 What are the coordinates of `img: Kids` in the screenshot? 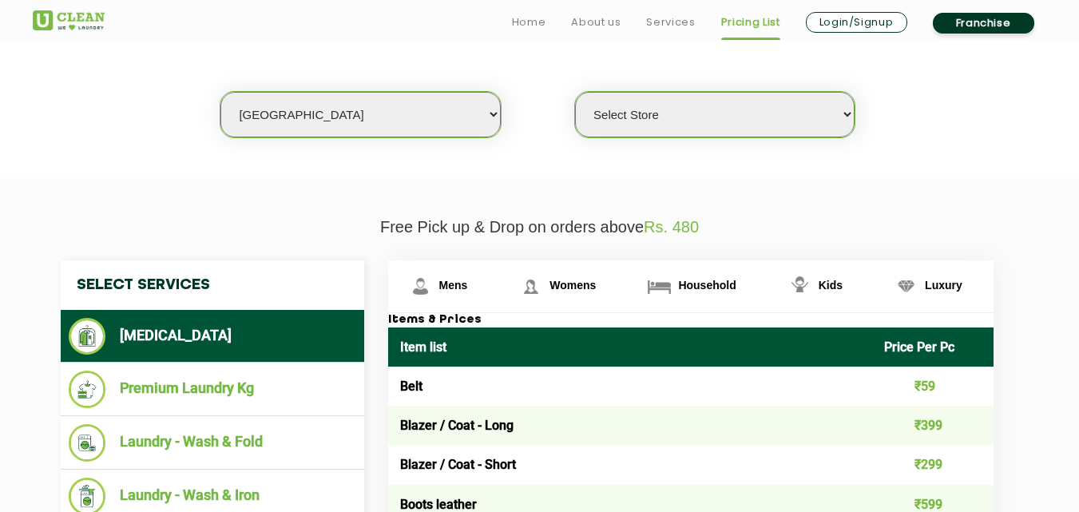 It's located at (800, 286).